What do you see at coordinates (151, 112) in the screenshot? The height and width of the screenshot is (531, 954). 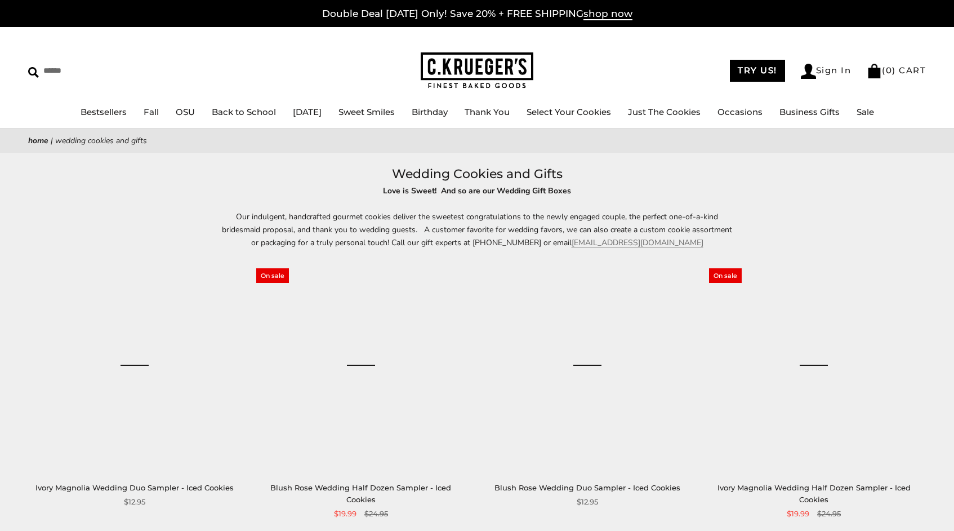 I see `a: Fall` at bounding box center [151, 112].